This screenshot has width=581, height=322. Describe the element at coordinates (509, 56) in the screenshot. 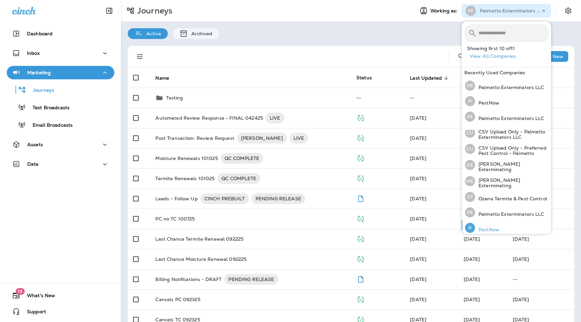

I see `button: View All Companies` at that location.